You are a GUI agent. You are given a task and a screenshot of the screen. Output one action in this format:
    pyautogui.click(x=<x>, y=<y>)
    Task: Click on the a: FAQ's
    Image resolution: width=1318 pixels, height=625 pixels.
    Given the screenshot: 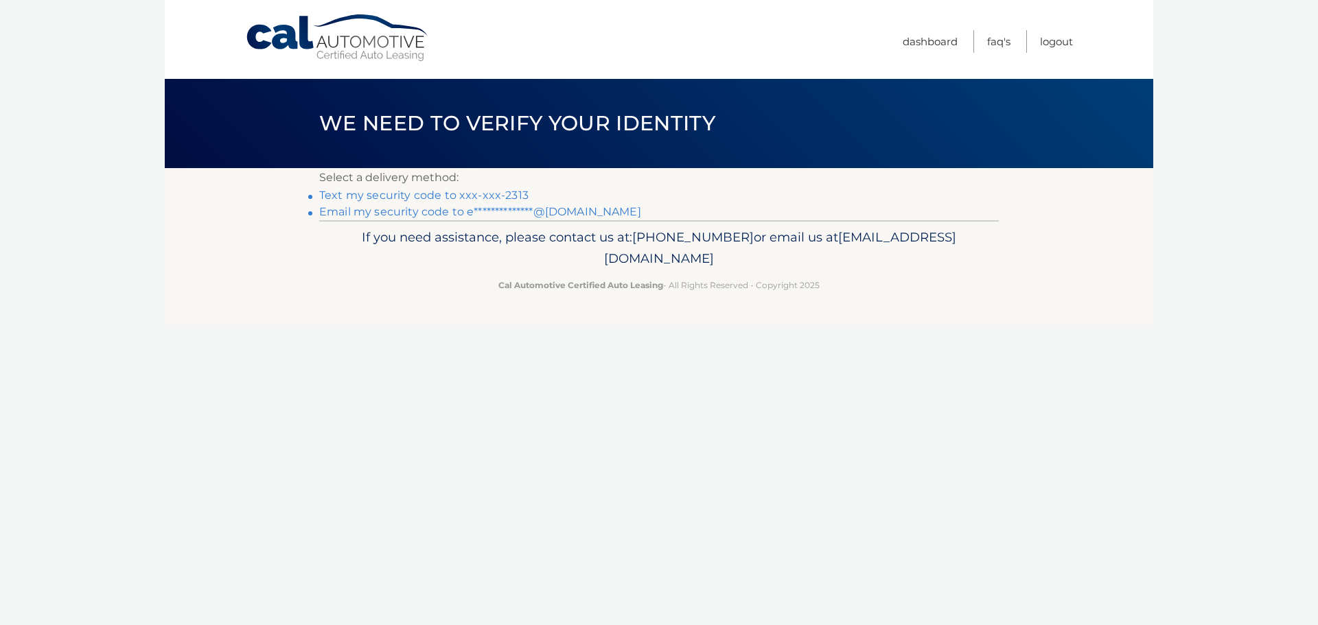 What is the action you would take?
    pyautogui.click(x=999, y=41)
    